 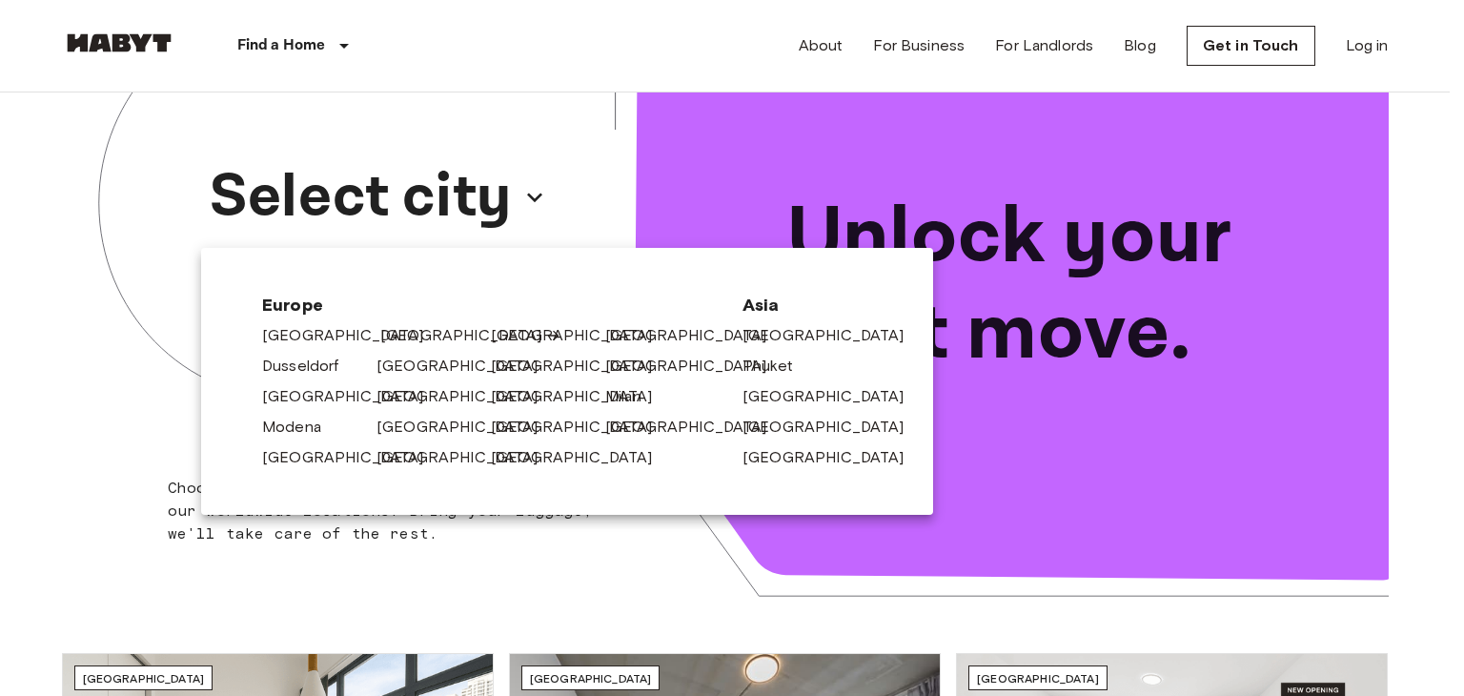 I want to click on a: Milan, so click(x=633, y=396).